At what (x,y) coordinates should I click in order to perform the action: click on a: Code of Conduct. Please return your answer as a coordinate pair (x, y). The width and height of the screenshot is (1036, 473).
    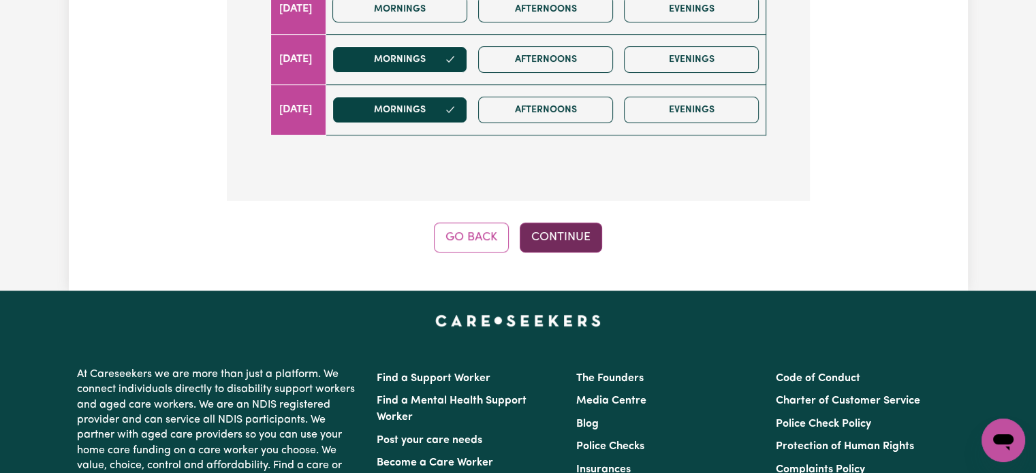
    Looking at the image, I should click on (818, 379).